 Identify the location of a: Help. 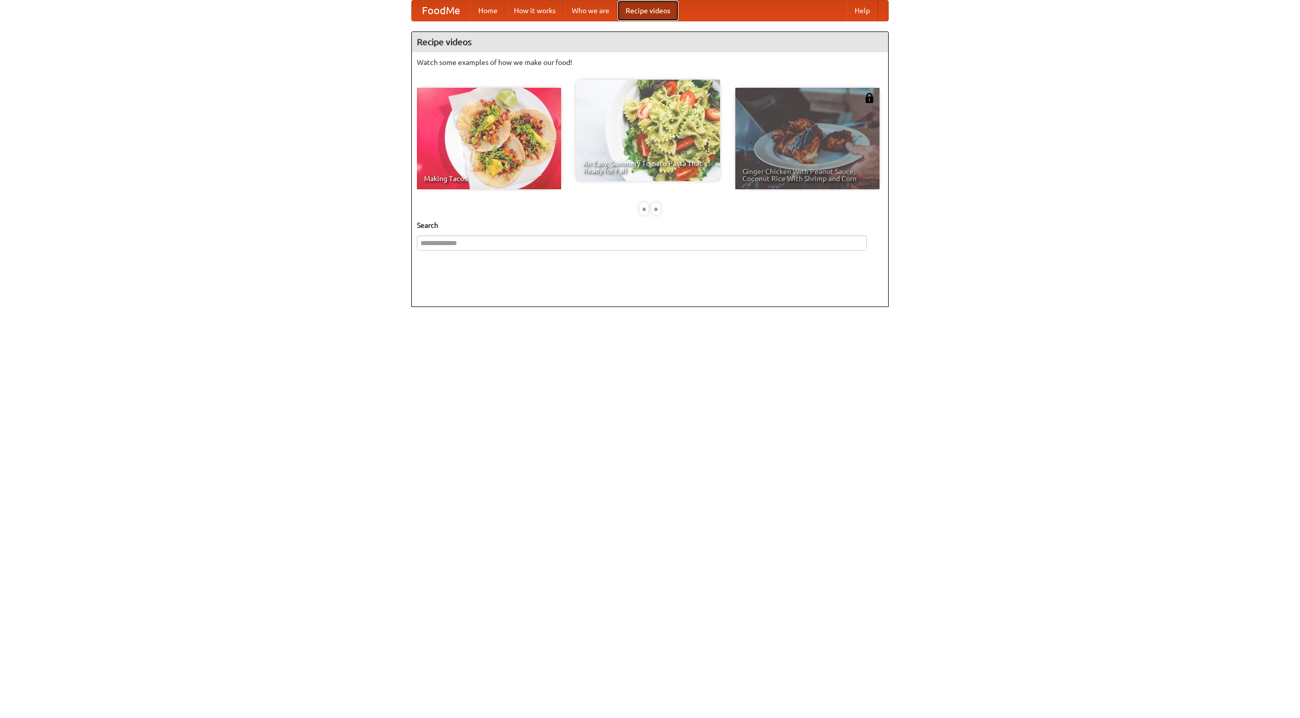
(862, 11).